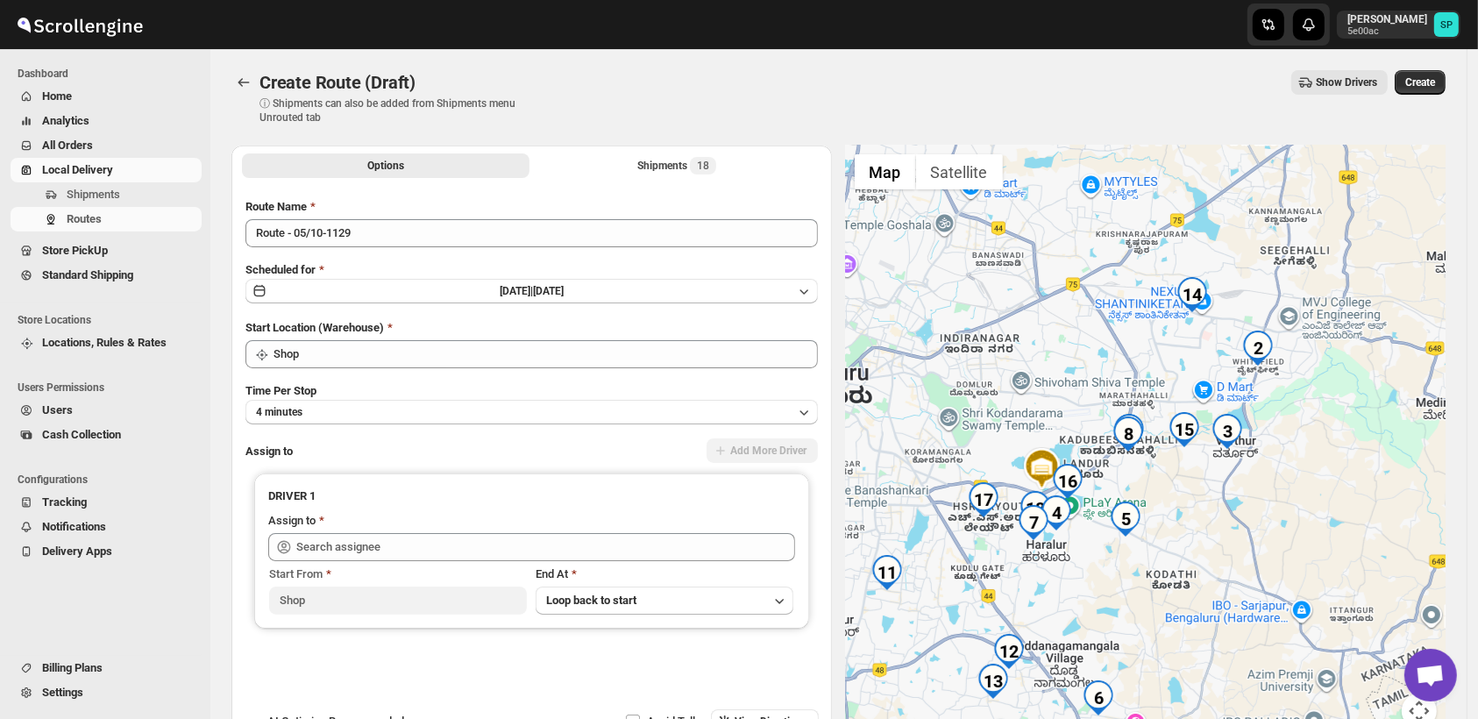 The height and width of the screenshot is (719, 1478). Describe the element at coordinates (276, 206) in the screenshot. I see `span: Route Name` at that location.